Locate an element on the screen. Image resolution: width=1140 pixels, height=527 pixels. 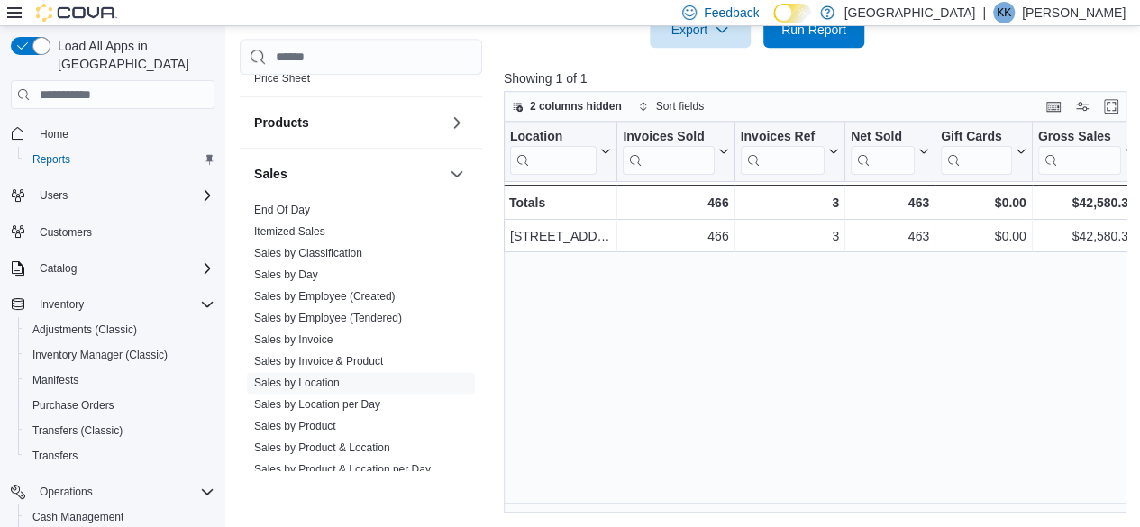
span: Customers is located at coordinates (123, 232).